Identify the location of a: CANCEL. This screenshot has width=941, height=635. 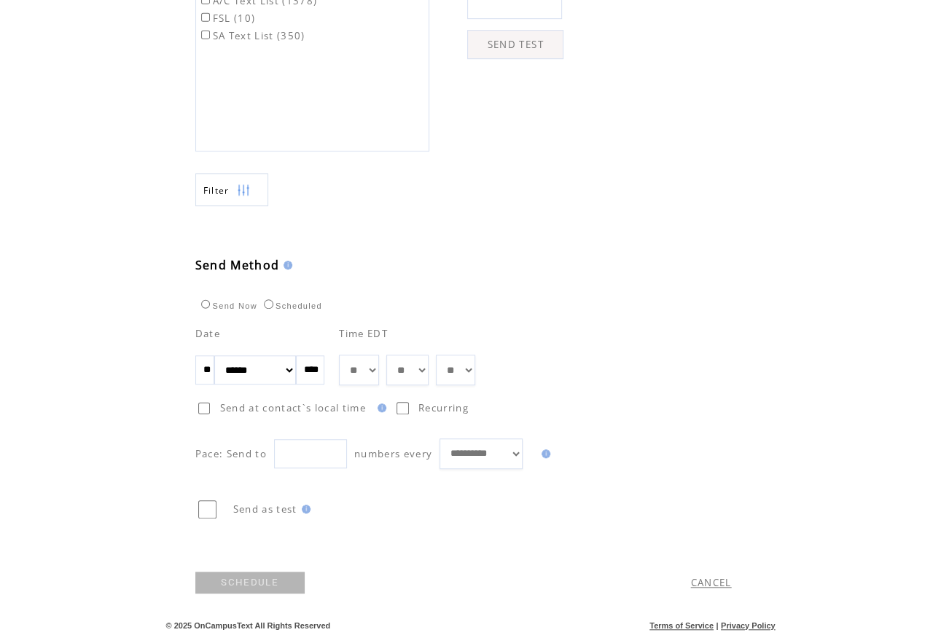
(711, 583).